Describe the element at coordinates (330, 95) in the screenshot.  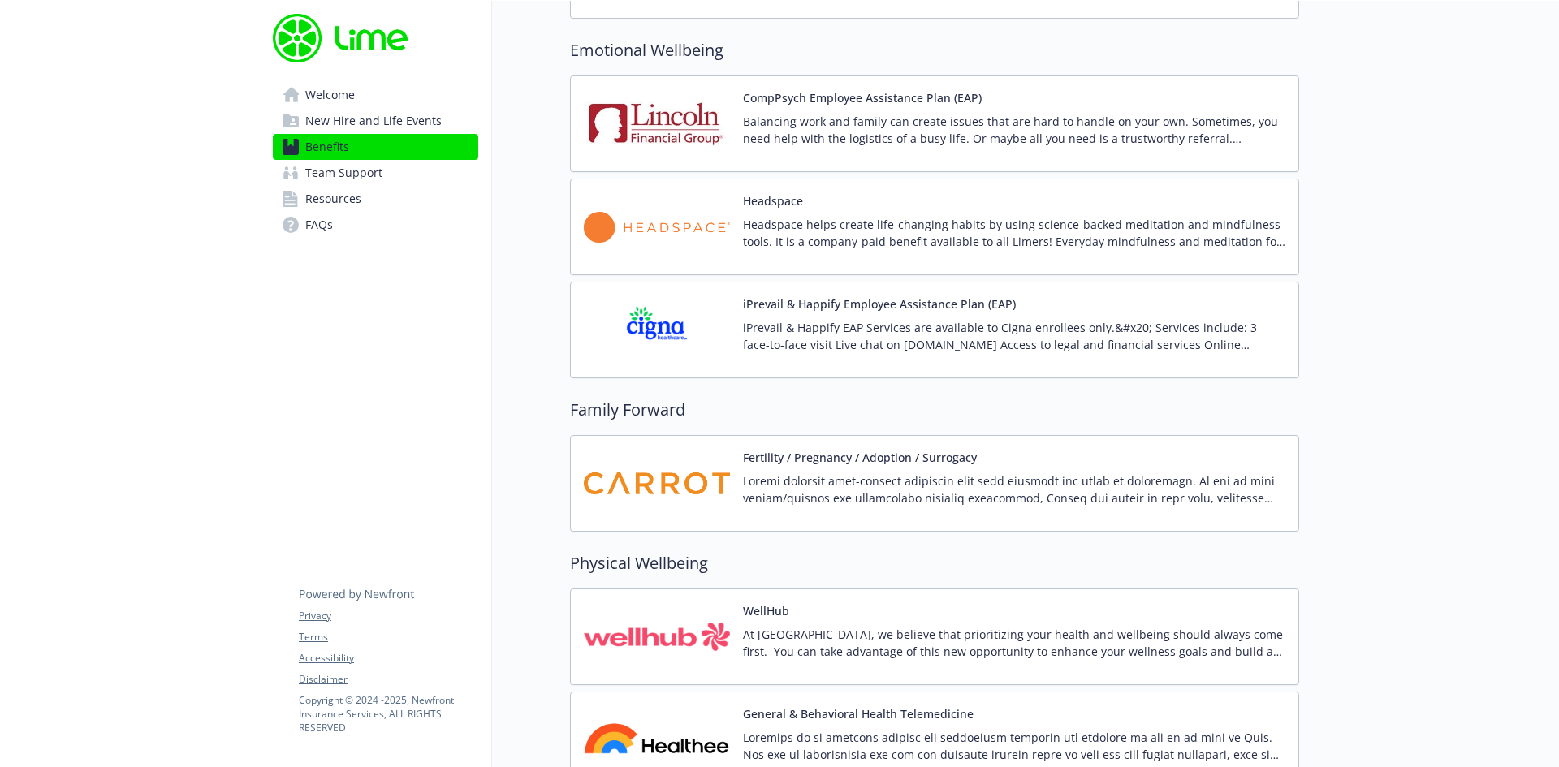
I see `span: Welcome` at that location.